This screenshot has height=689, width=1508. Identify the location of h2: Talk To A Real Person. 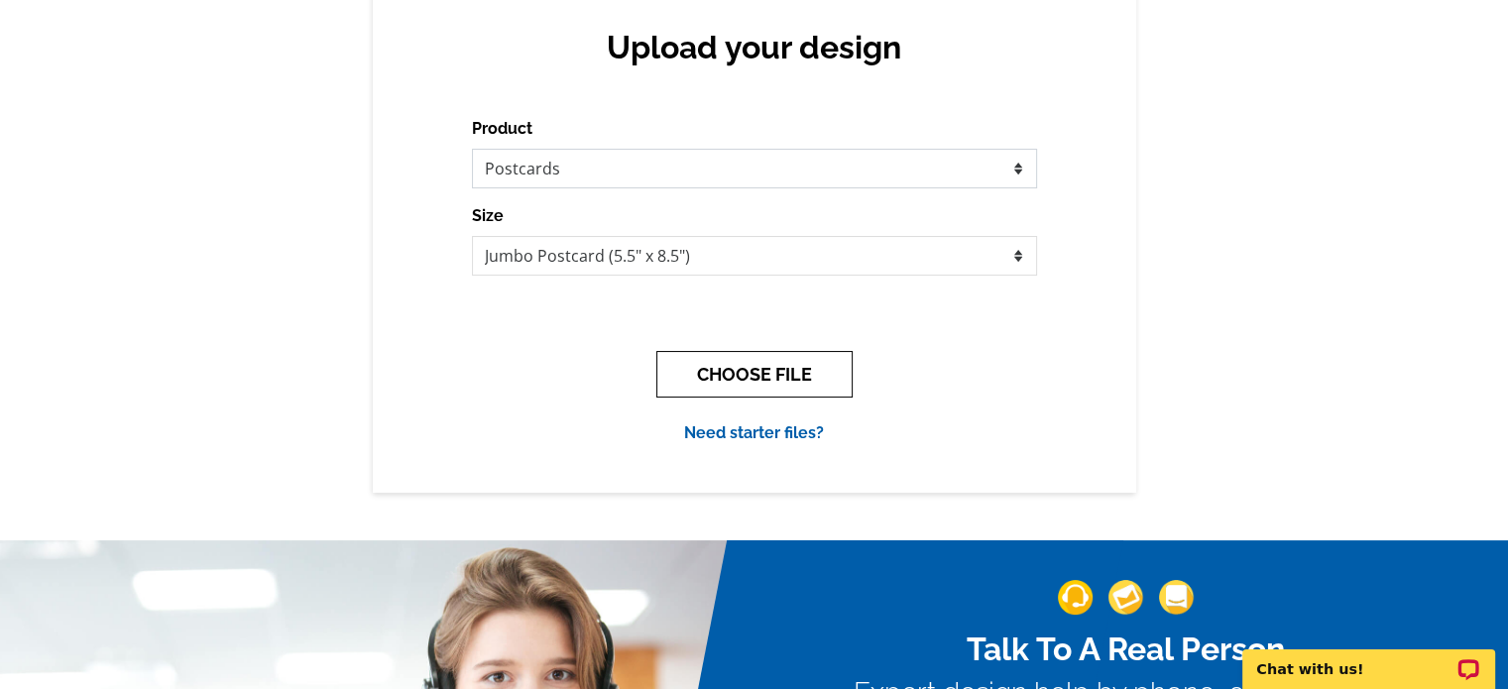
(1126, 649).